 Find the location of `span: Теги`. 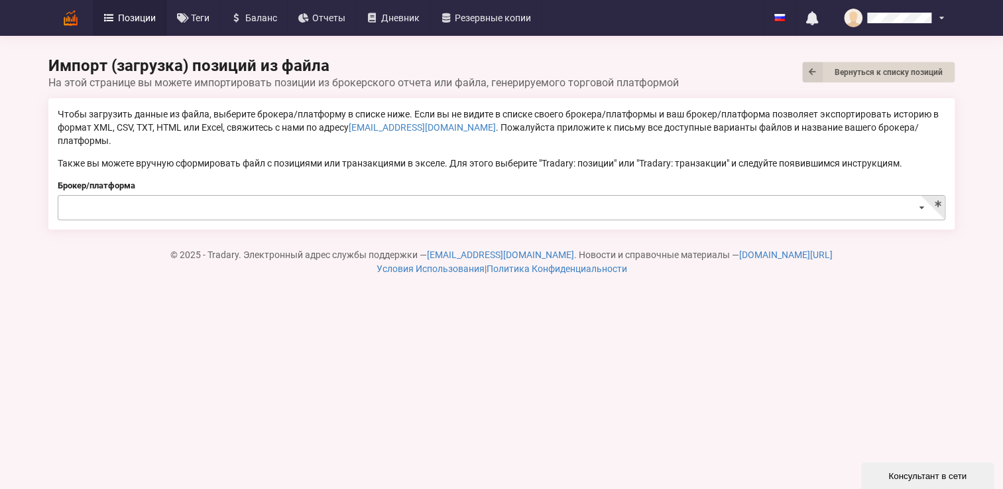

span: Теги is located at coordinates (200, 18).